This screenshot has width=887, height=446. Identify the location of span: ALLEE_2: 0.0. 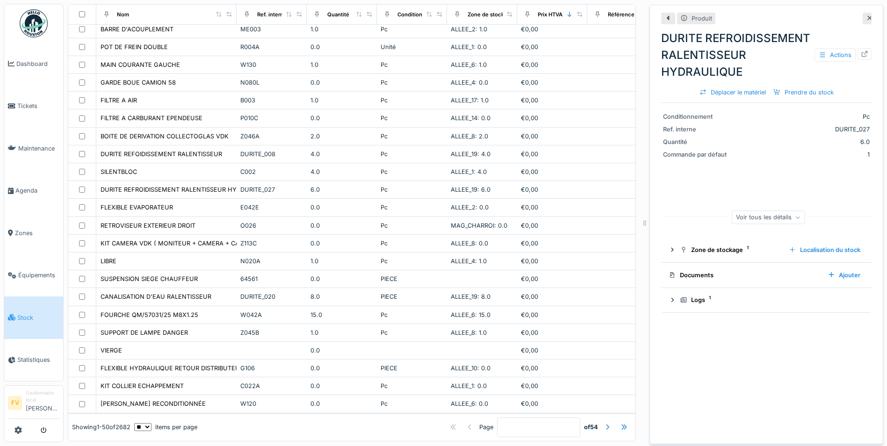
(470, 207).